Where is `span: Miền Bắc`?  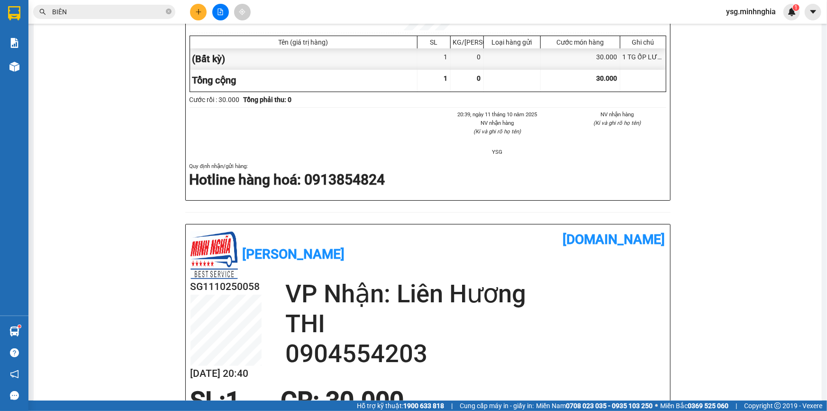 span: Miền Bắc is located at coordinates (695, 405).